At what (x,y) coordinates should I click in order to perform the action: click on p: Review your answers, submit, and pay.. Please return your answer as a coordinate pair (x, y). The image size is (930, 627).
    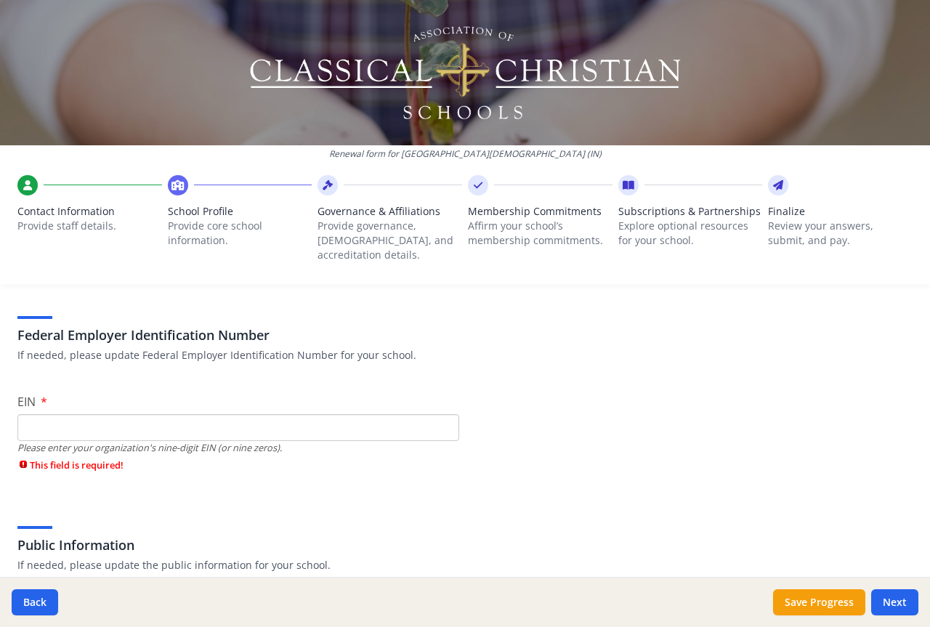
    Looking at the image, I should click on (840, 233).